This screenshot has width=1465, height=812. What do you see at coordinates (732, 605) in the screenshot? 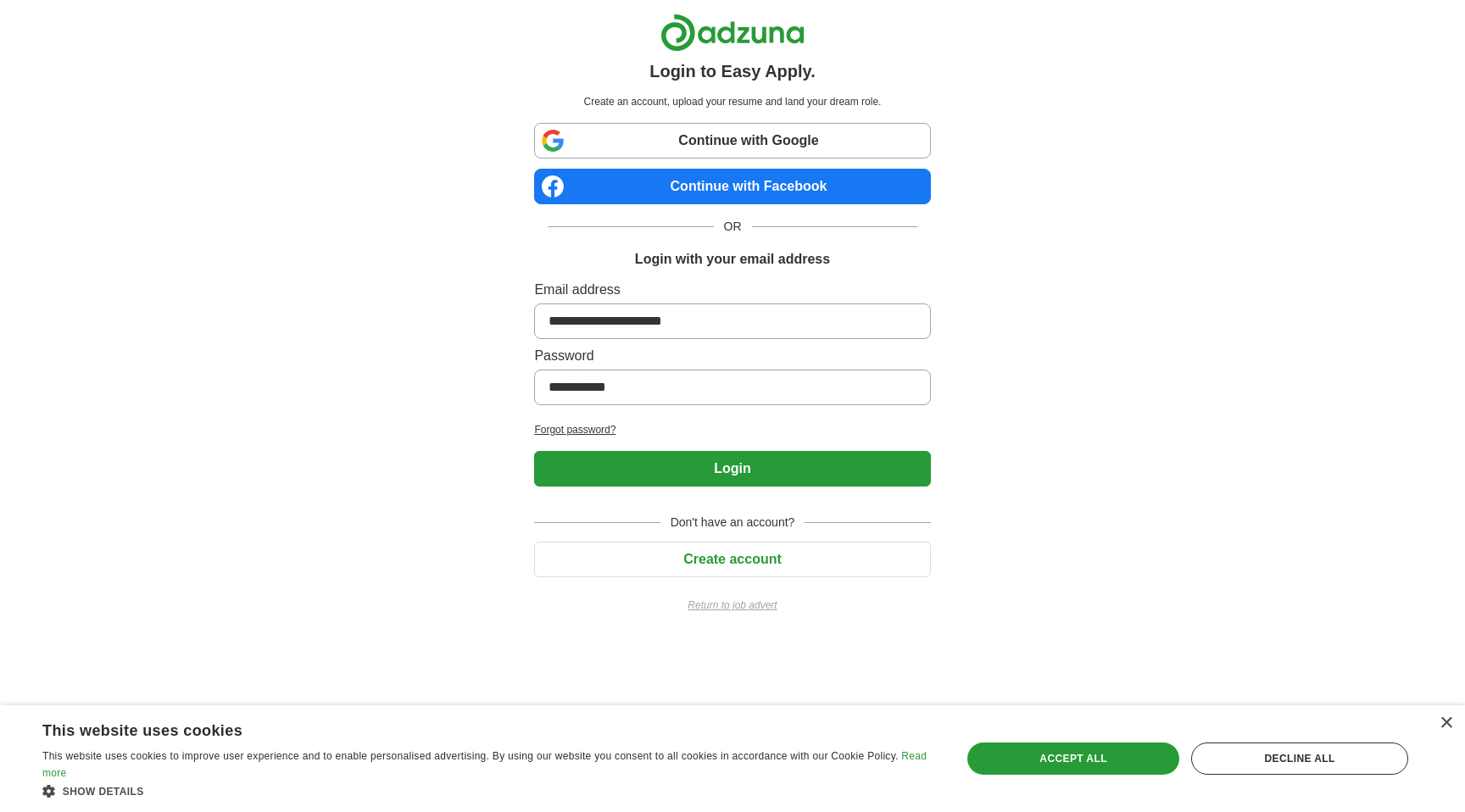
I see `p: Return to job advert` at bounding box center [732, 605].